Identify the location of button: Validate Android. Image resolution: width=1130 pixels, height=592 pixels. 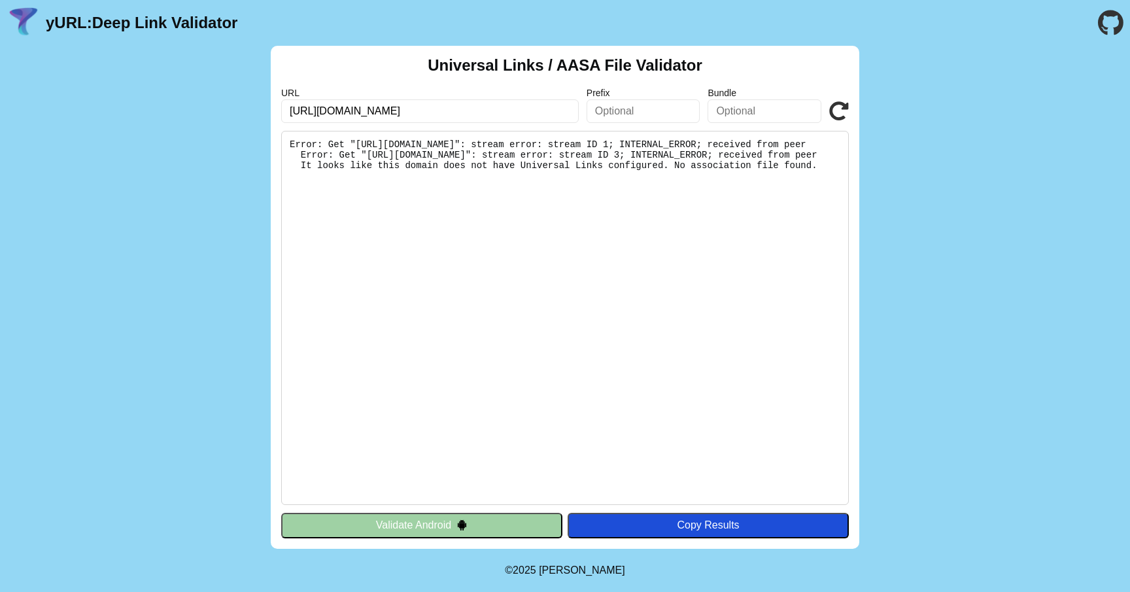
(422, 525).